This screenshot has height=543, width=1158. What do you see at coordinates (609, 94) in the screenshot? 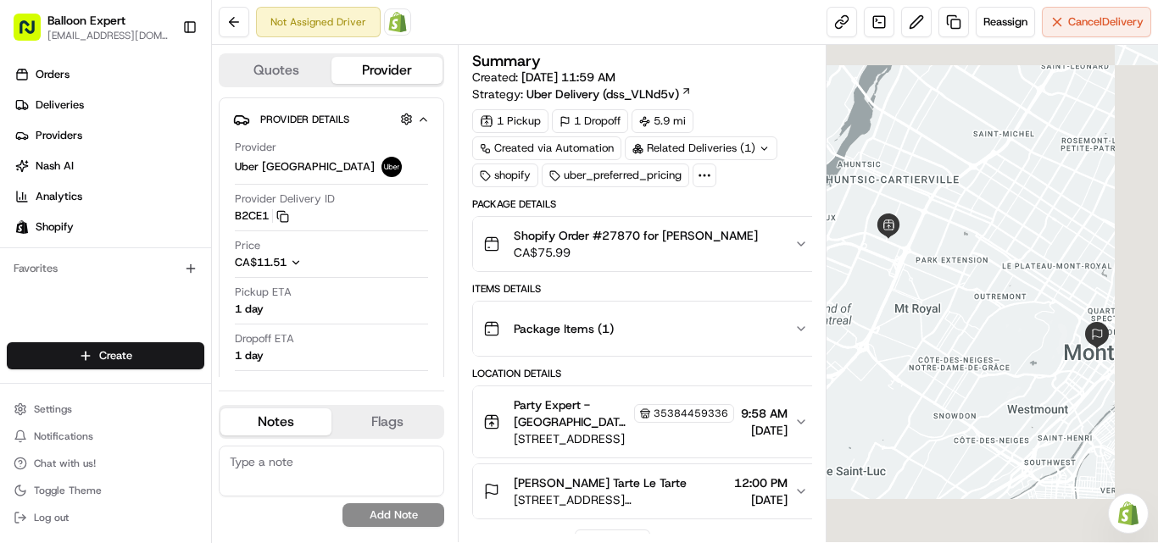
I see `a: Uber Delivery (dss_VLNd5v)` at bounding box center [609, 94].